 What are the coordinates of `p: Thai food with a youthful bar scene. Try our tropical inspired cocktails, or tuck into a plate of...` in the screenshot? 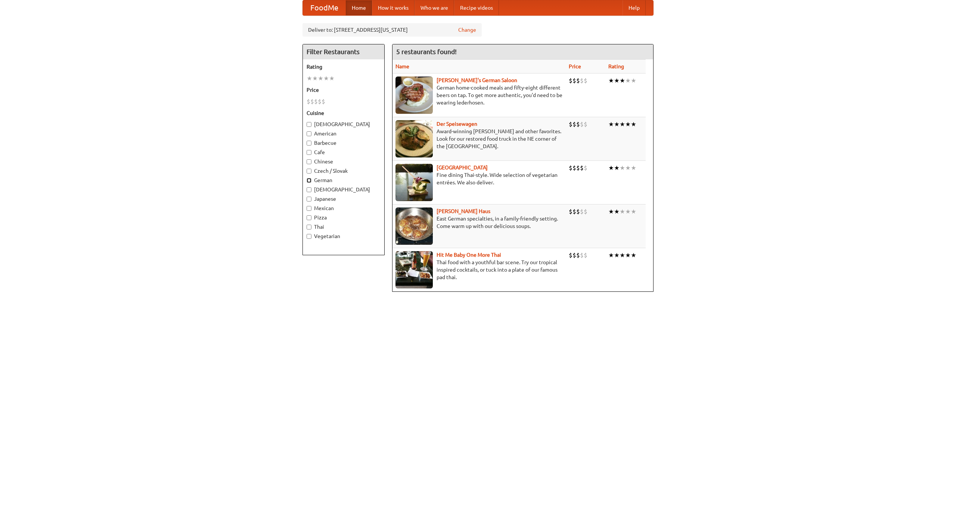 It's located at (479, 270).